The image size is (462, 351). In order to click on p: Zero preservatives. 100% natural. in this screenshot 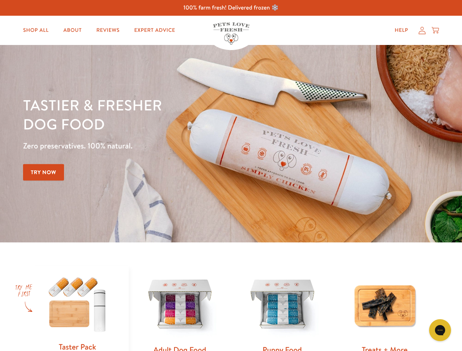, I will do `click(162, 146)`.